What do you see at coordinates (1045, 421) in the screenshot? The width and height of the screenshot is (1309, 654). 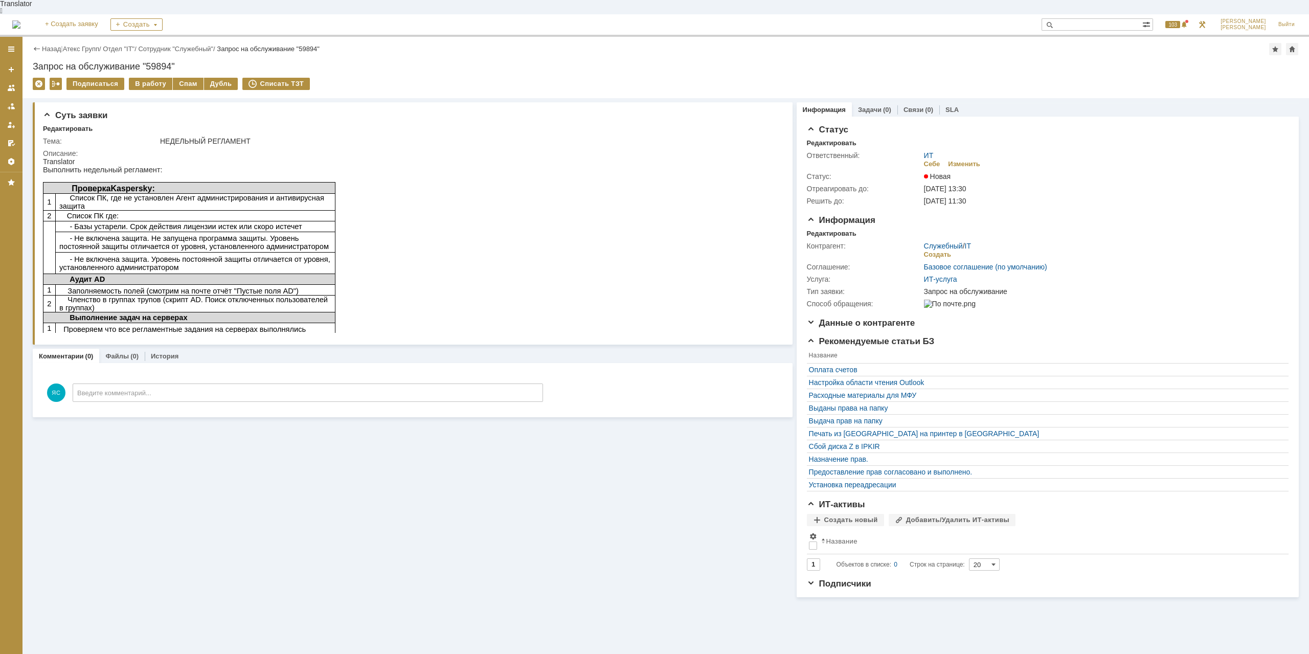 I see `a: Выдача прав на папку` at bounding box center [1045, 421].